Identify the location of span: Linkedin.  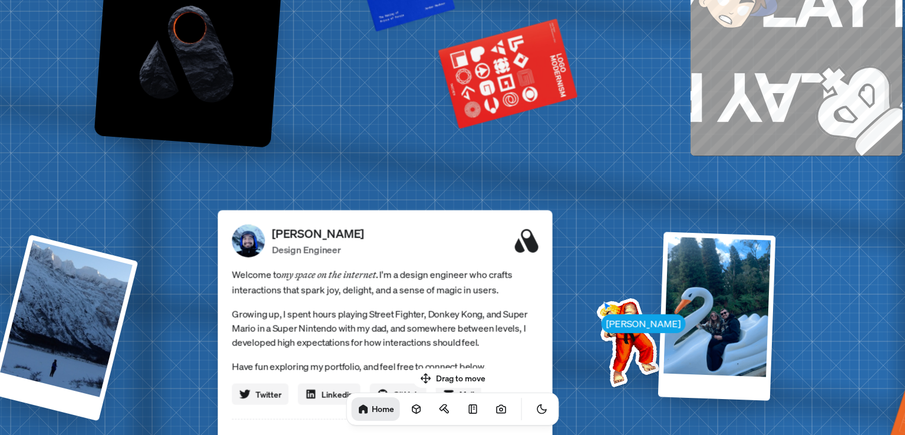
(338, 394).